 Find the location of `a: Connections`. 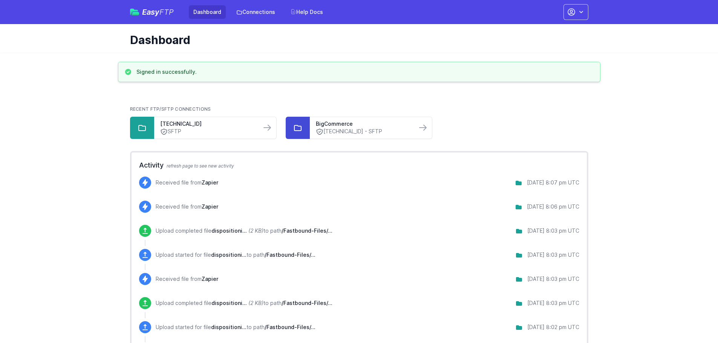

a: Connections is located at coordinates (255, 12).